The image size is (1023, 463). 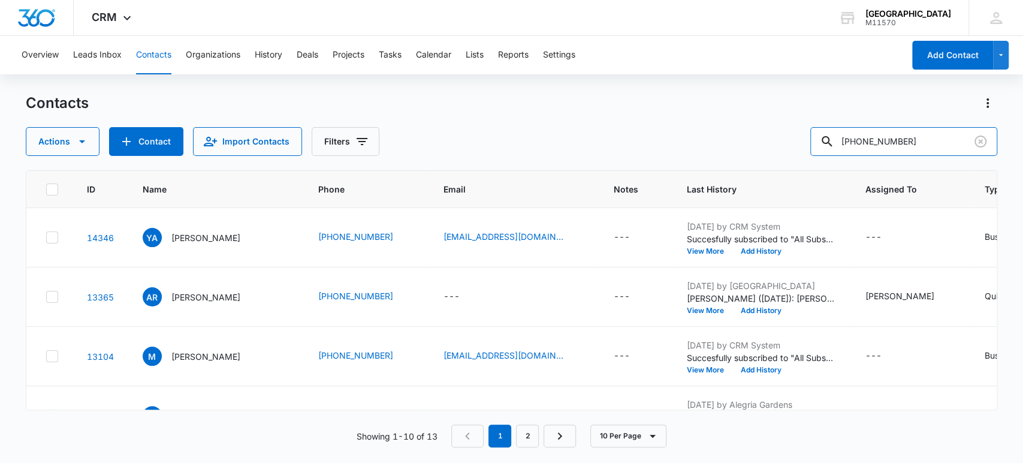 I want to click on span: Notes, so click(x=636, y=189).